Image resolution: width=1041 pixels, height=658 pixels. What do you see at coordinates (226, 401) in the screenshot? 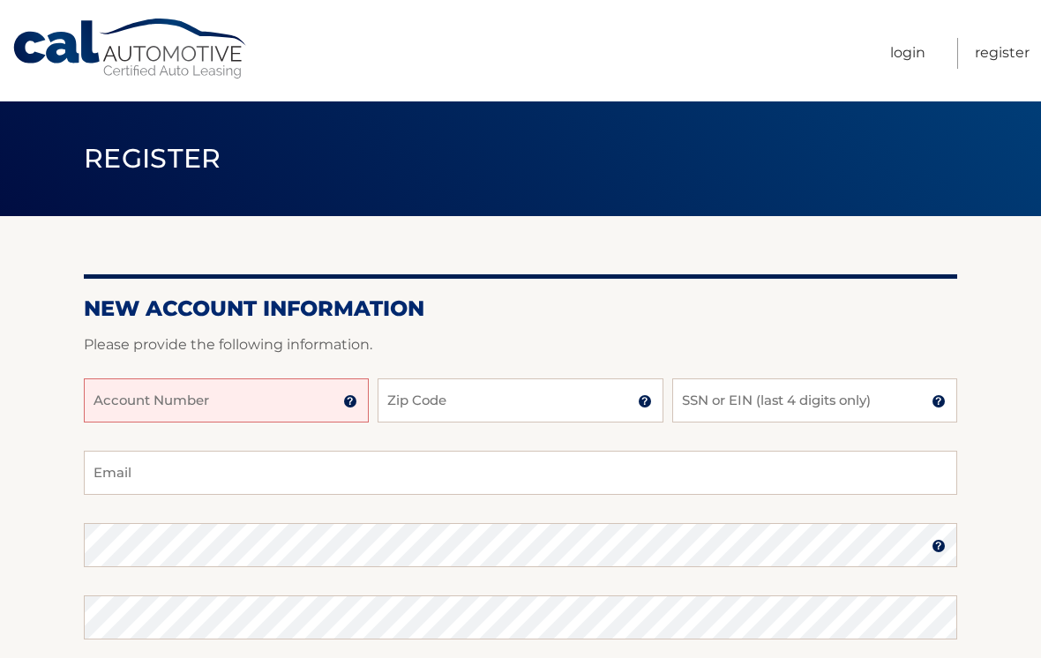
I see `input: Account Number` at bounding box center [226, 401].